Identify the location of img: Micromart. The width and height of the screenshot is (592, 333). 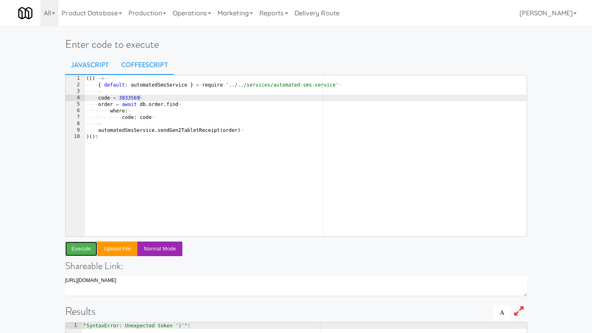
(25, 13).